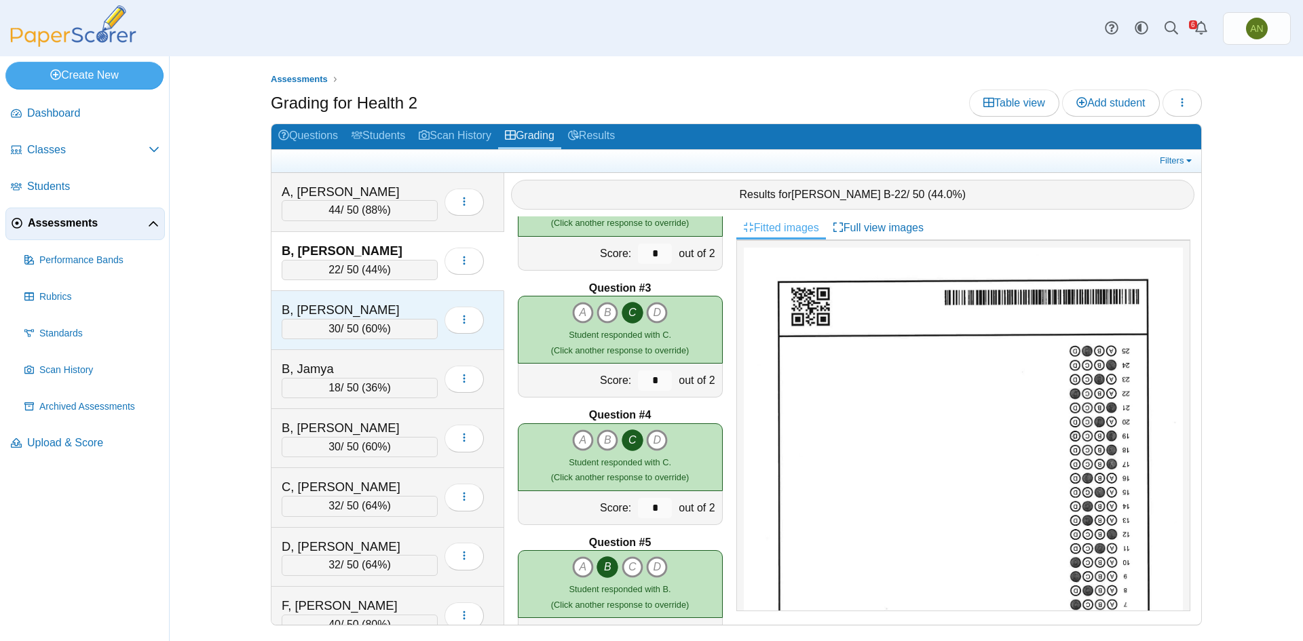 This screenshot has height=641, width=1303. What do you see at coordinates (781, 228) in the screenshot?
I see `a: Fitted images` at bounding box center [781, 228].